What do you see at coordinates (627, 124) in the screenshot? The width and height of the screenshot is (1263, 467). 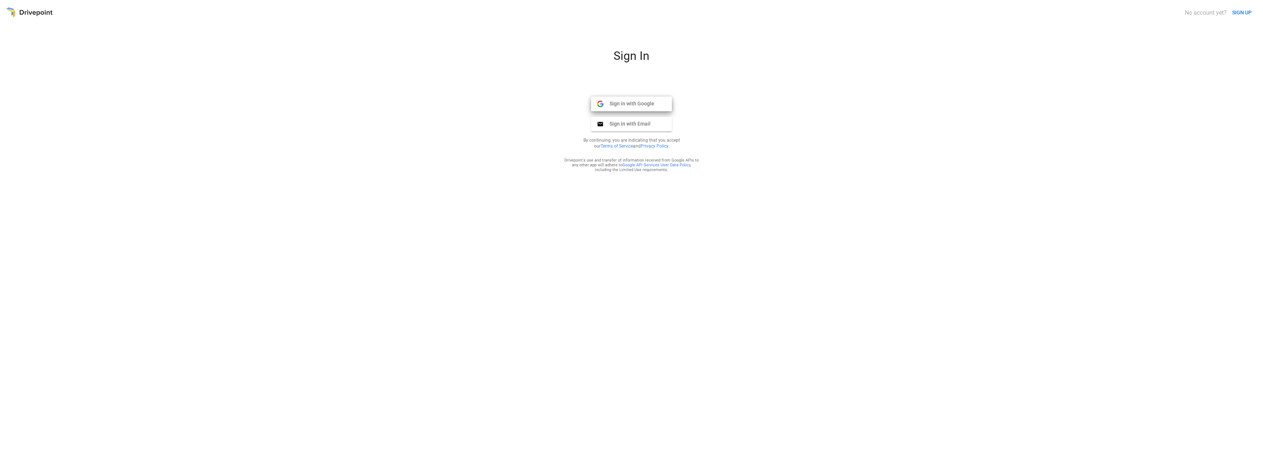 I see `span: Sign in with Email` at bounding box center [627, 124].